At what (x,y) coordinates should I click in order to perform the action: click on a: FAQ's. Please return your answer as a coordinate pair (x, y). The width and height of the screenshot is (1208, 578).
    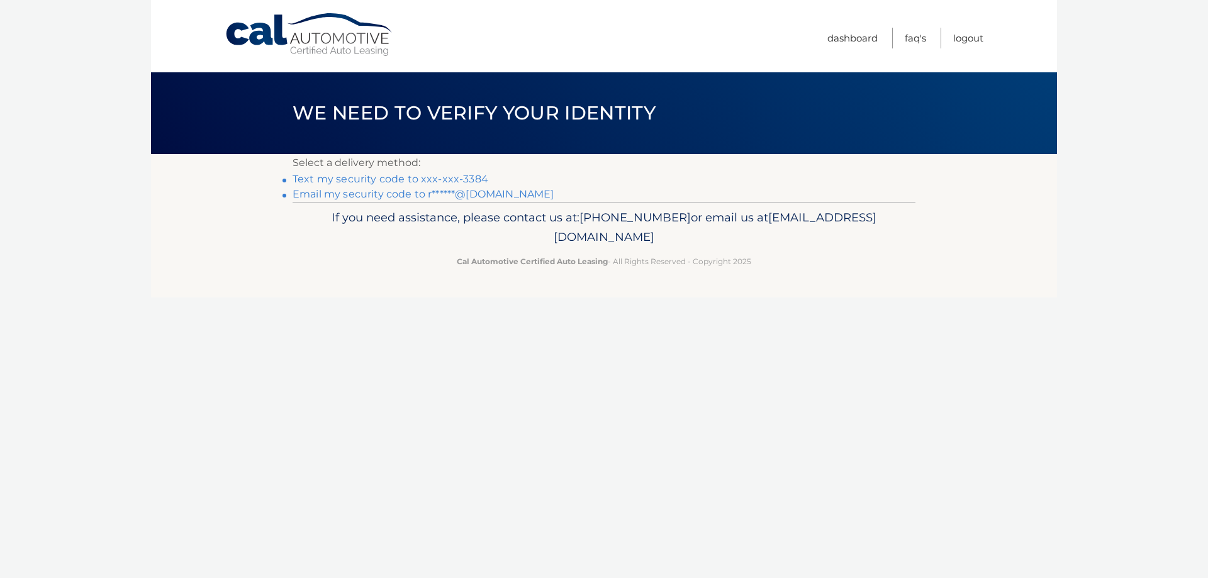
    Looking at the image, I should click on (916, 38).